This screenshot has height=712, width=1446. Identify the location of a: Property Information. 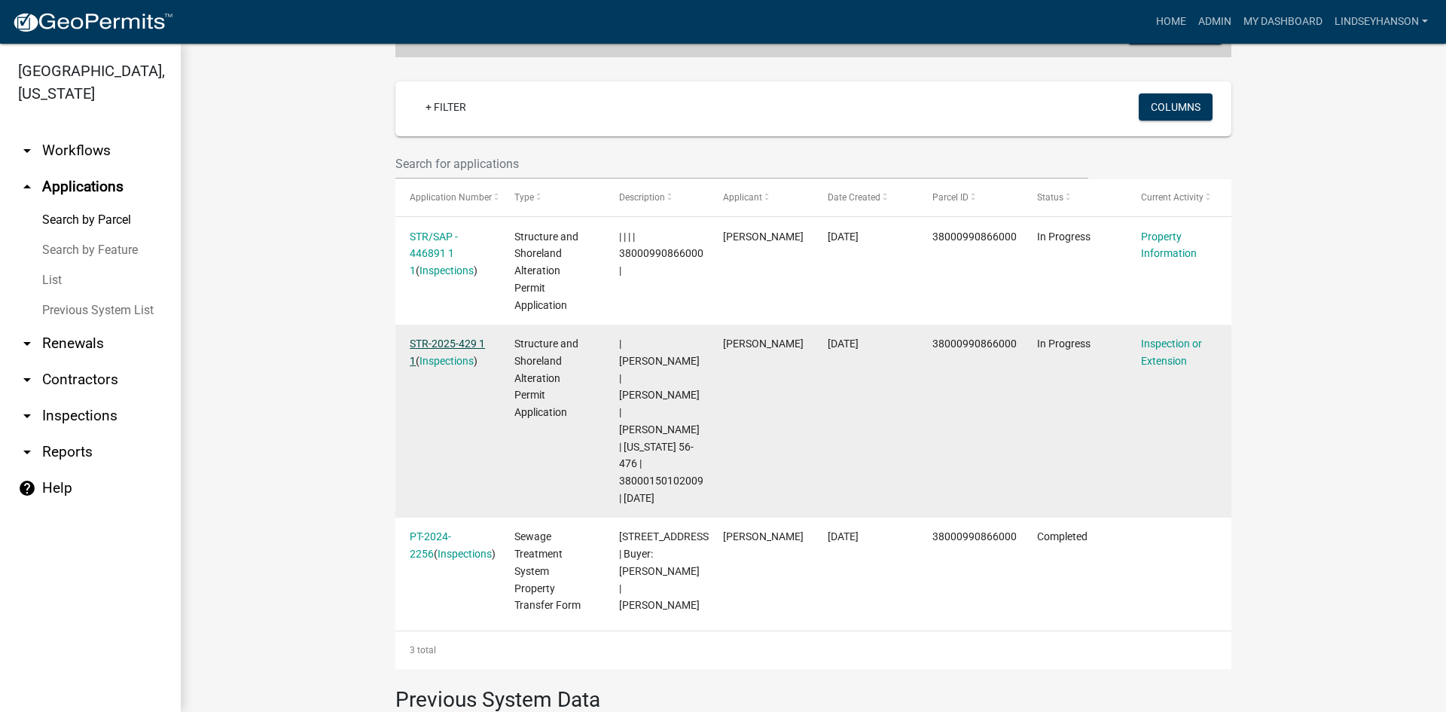
(1169, 245).